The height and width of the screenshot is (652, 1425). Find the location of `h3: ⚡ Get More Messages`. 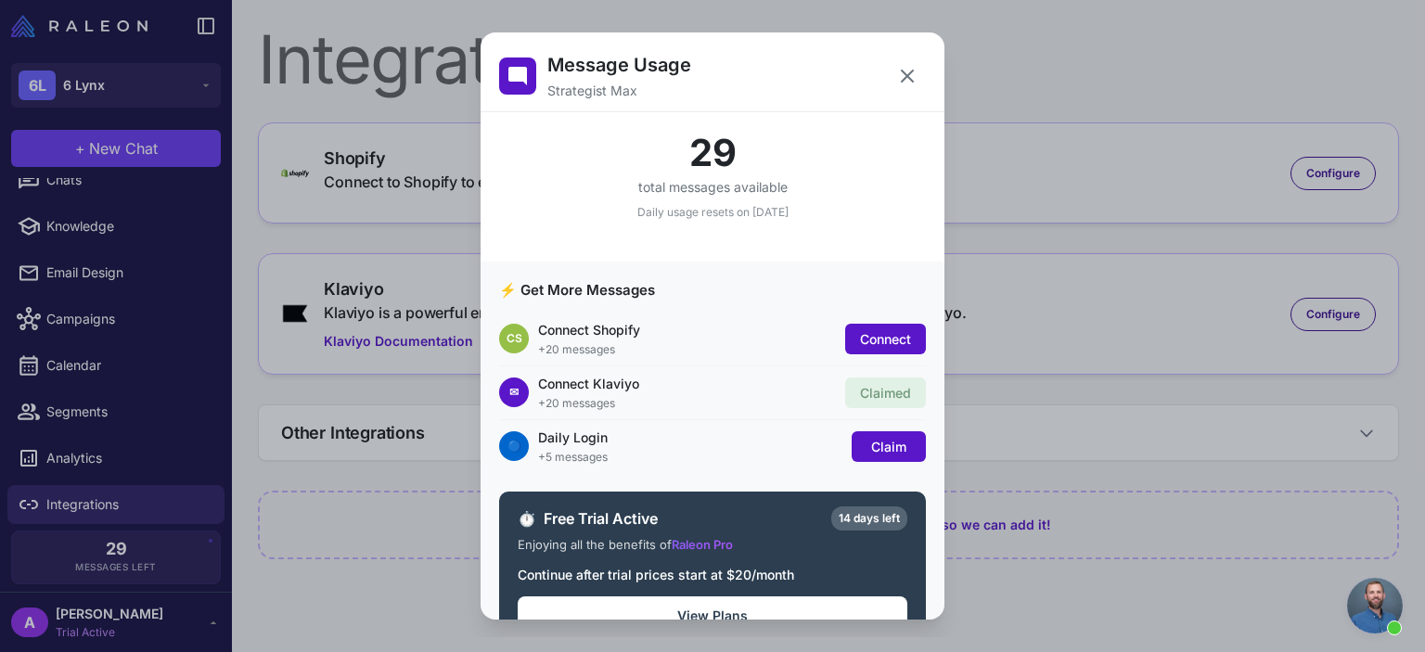

h3: ⚡ Get More Messages is located at coordinates (713, 290).